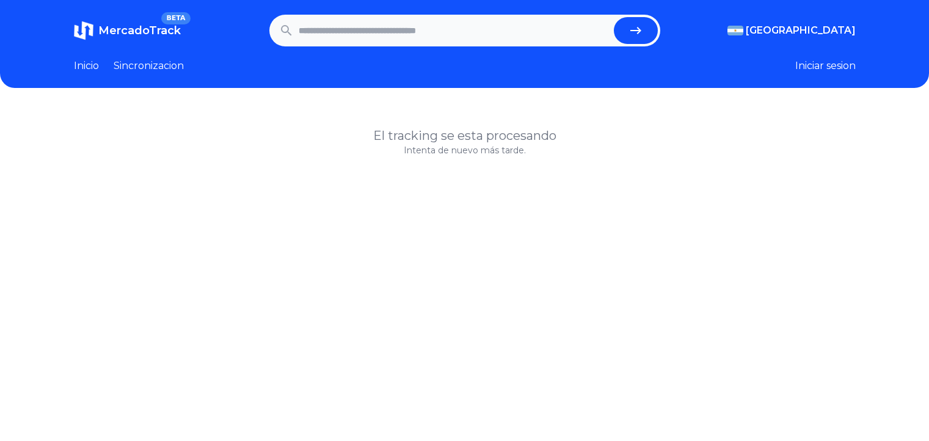 This screenshot has width=929, height=441. I want to click on p: Intenta de nuevo más tarde., so click(465, 150).